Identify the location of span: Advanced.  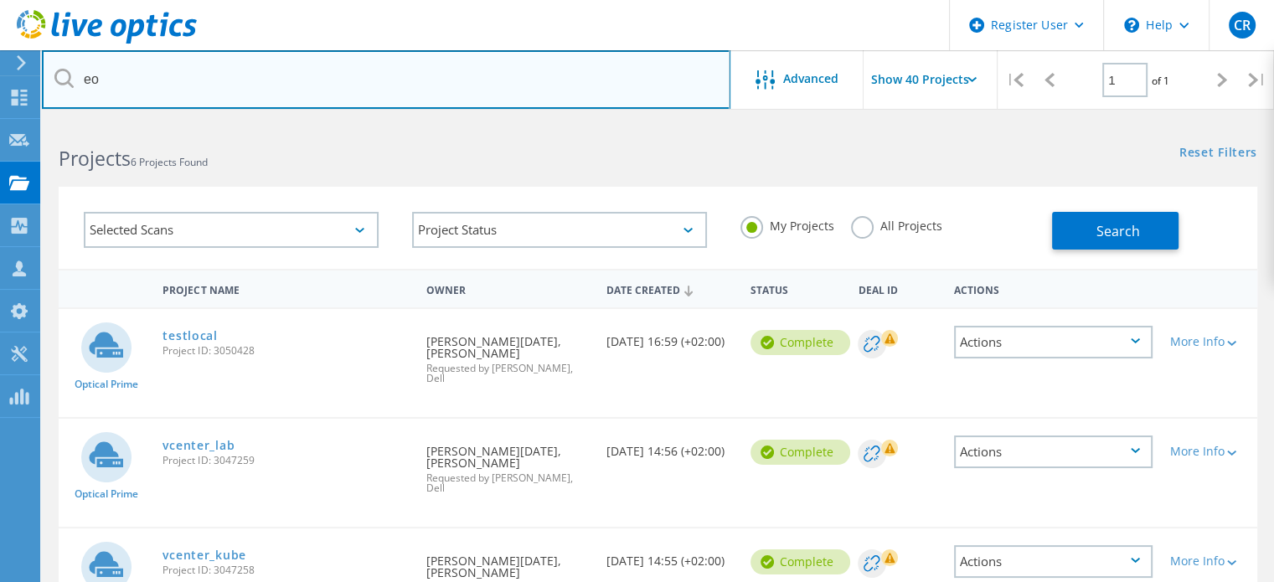
(811, 79).